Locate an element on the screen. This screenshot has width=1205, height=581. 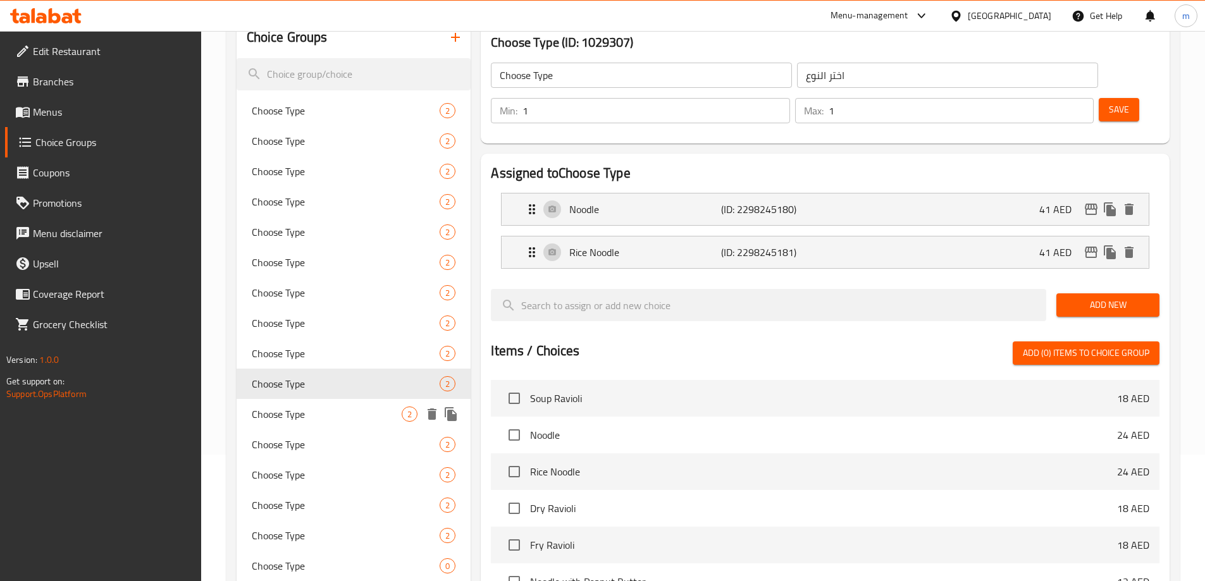
button: Add New is located at coordinates (1108, 305).